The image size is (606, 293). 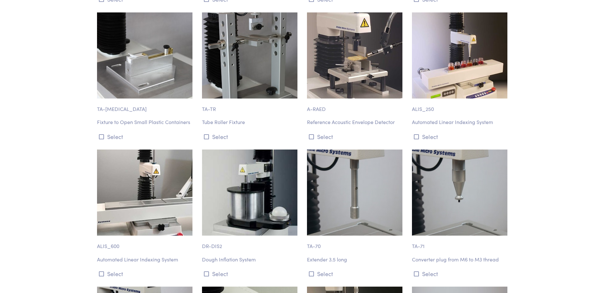 What do you see at coordinates (250, 192) in the screenshot?
I see `img: accessories-dr_dis2-dough-inflation-system.jpg` at bounding box center [250, 192].